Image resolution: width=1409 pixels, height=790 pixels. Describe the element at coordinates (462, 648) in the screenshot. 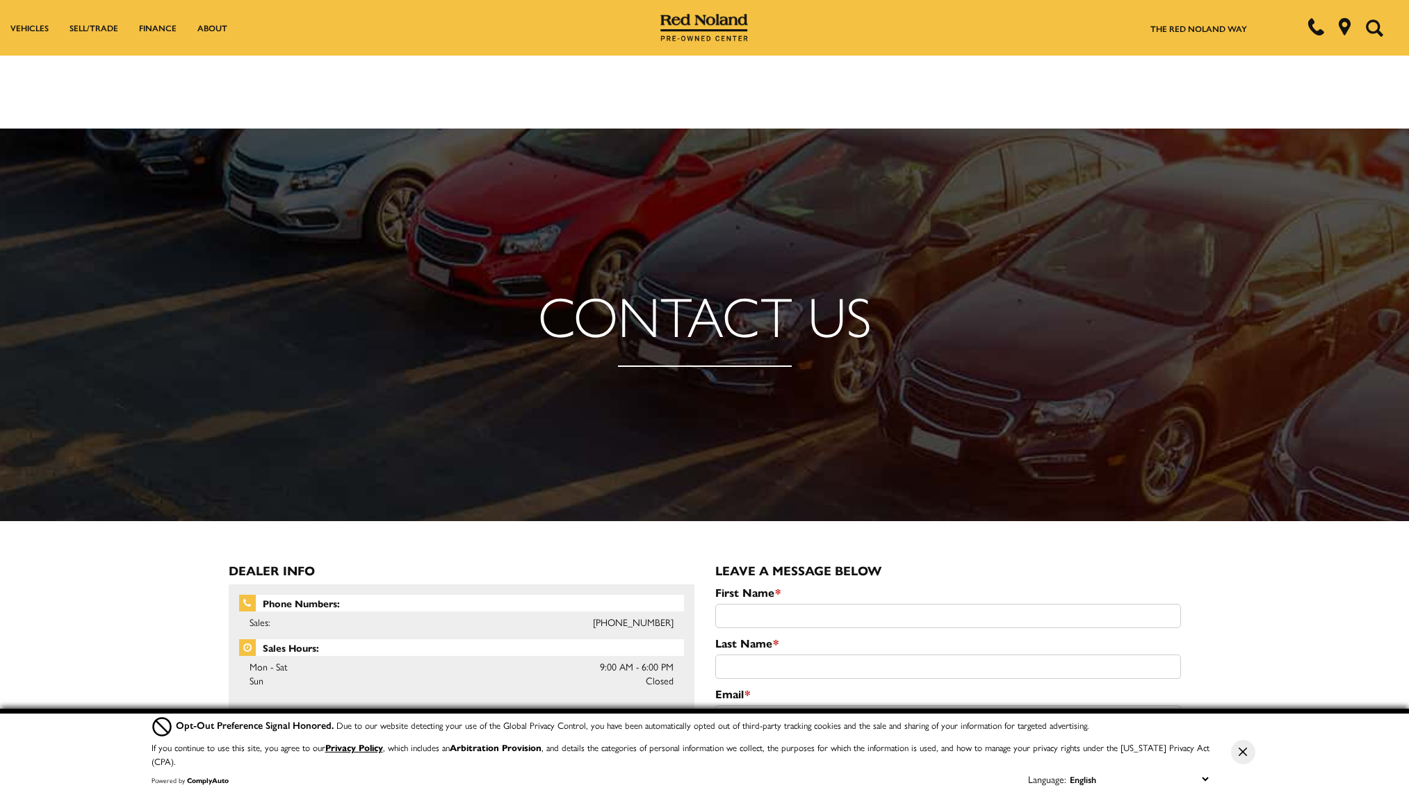

I see `span: Sales Hours:` at that location.